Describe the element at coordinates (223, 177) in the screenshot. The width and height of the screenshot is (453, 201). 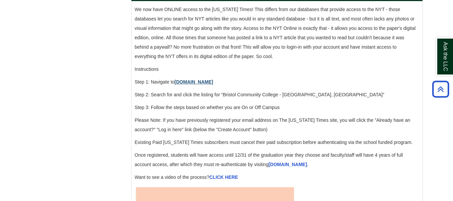
I see `strong: CLICK HERE` at that location.